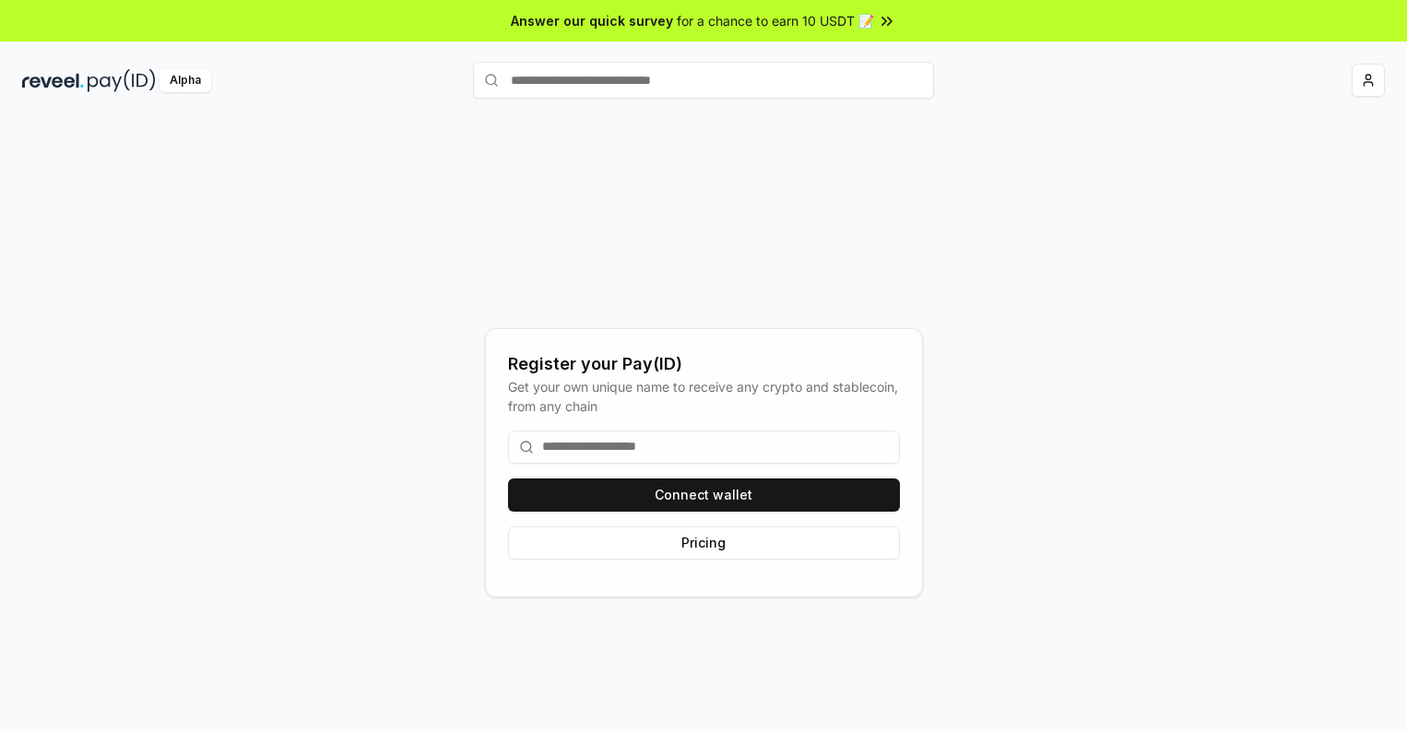  What do you see at coordinates (703, 364) in the screenshot?
I see `div: Register your Pay(ID)` at bounding box center [703, 364].